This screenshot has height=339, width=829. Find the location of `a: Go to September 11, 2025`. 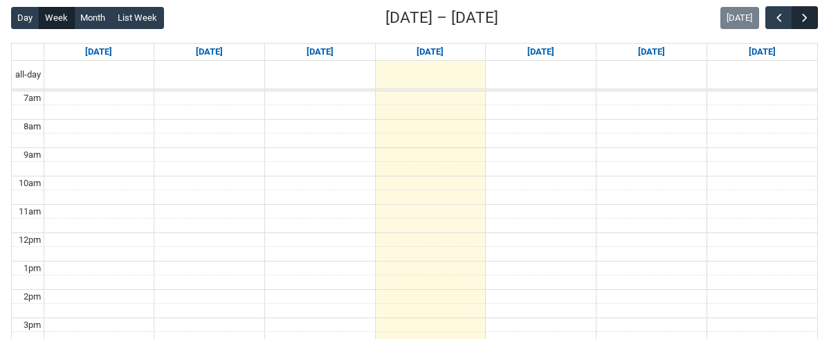

a: Go to September 11, 2025 is located at coordinates (541, 52).